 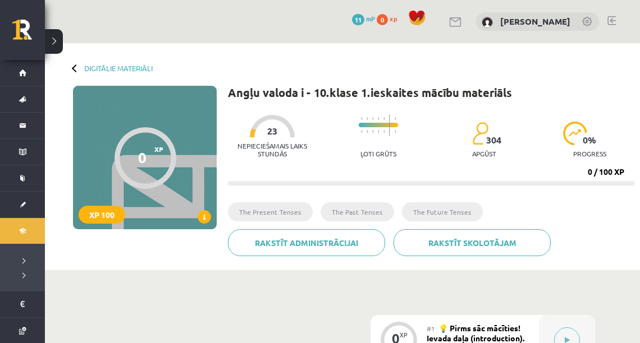 I want to click on img: icon-long-line-d9ea69661e0d244f92f715978eff75569469978d946b2353a9bb055b3ed8787d.svg, so click(x=390, y=125).